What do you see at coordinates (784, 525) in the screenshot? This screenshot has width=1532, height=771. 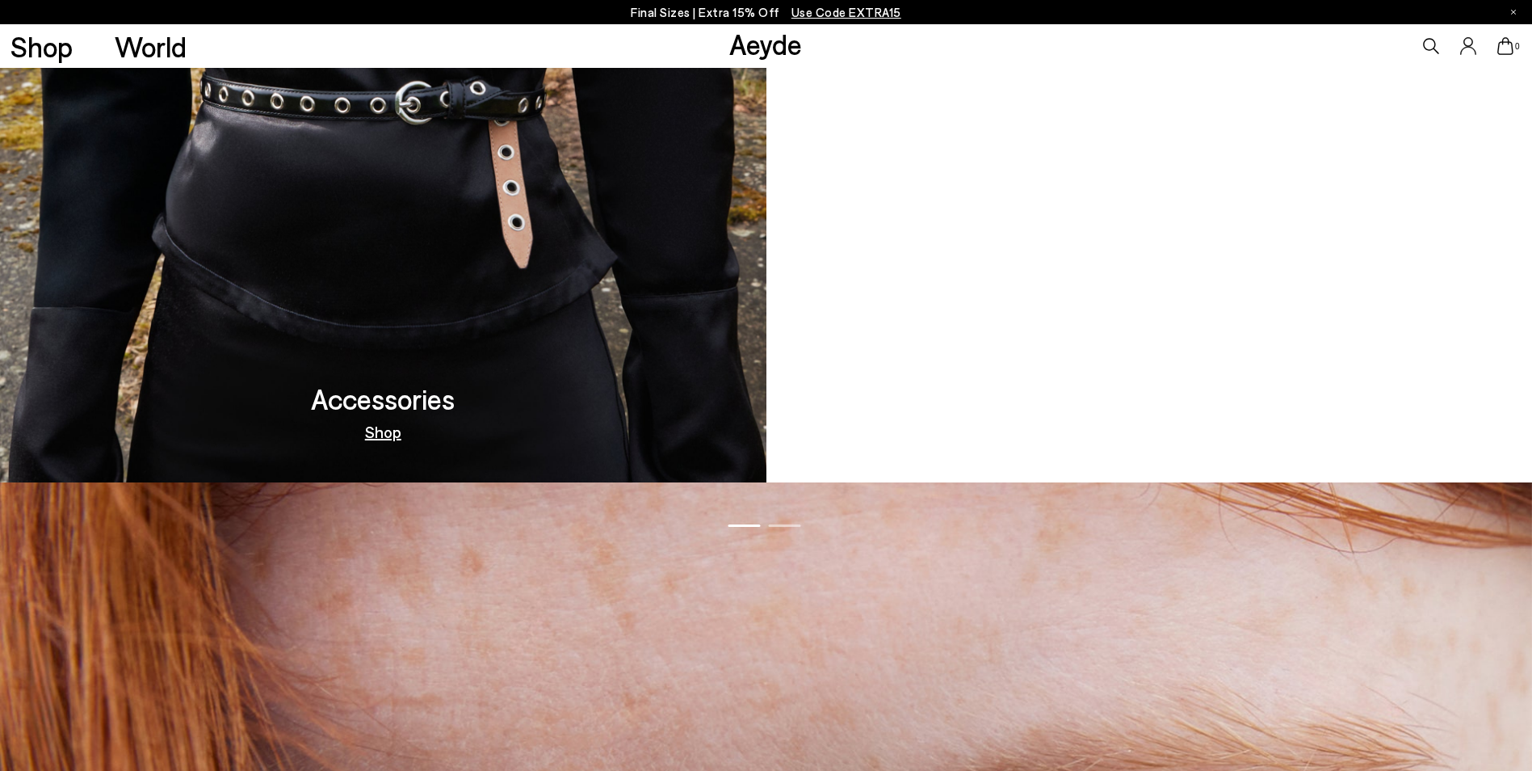 I see `span: Go to slide 2` at bounding box center [784, 525].